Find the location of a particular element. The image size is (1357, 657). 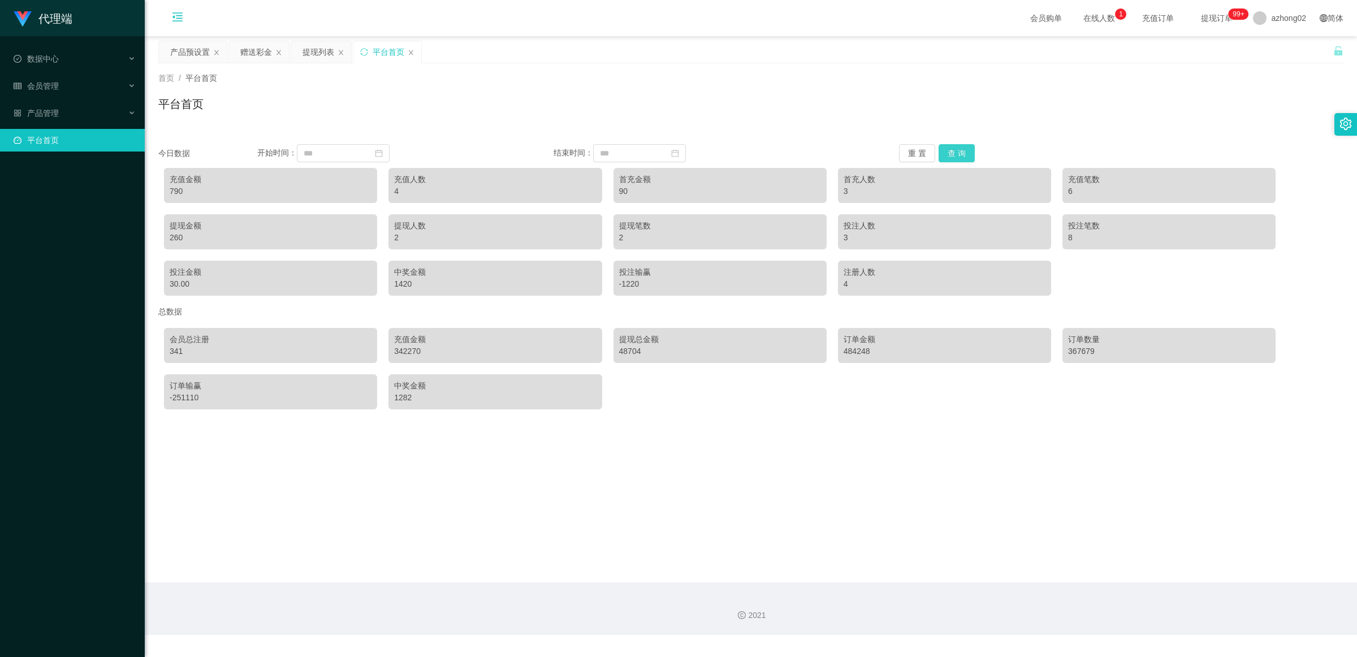

div: 90 is located at coordinates (720, 191).